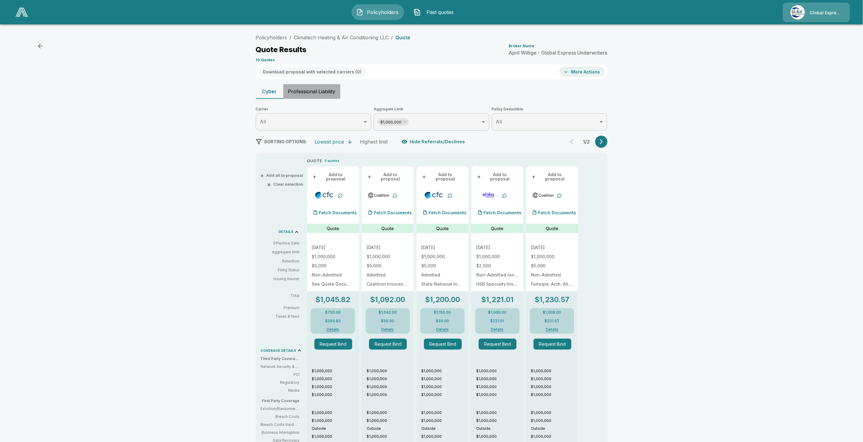 The image size is (863, 442). I want to click on p: State National Insurance Company Inc., so click(442, 284).